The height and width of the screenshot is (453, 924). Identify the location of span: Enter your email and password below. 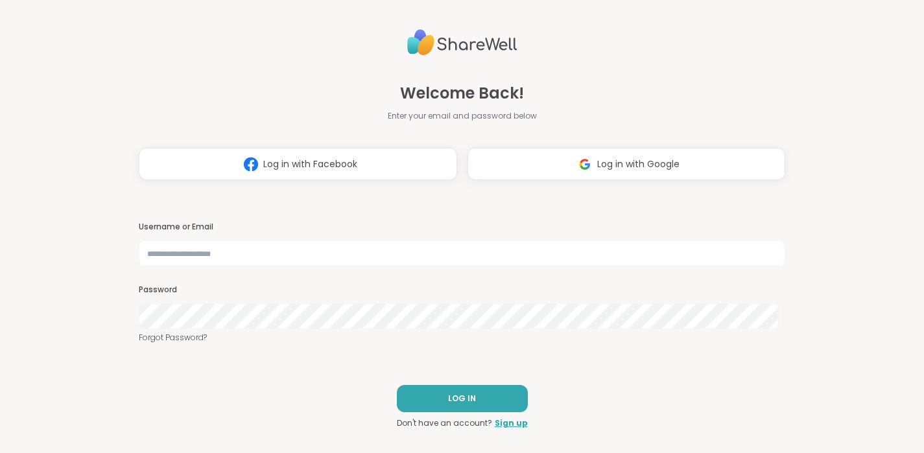
(462, 116).